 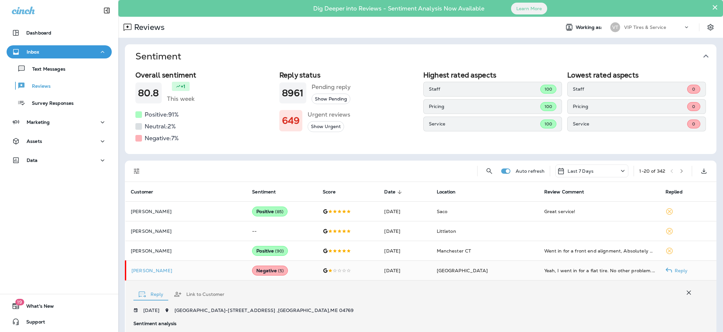 What do you see at coordinates (49, 104) in the screenshot?
I see `p: Survey Responses` at bounding box center [49, 104].